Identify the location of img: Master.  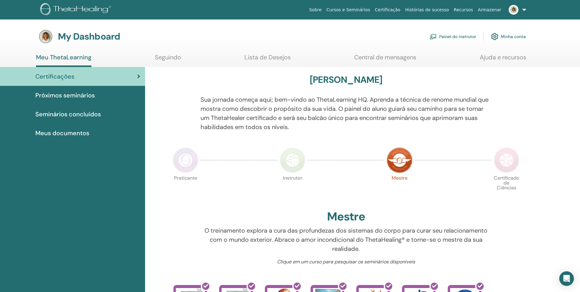
(399, 160).